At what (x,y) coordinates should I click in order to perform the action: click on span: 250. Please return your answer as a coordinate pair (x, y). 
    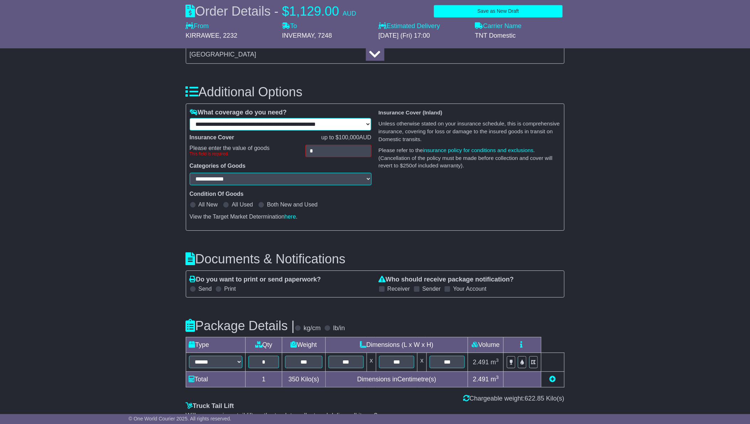
    Looking at the image, I should click on (407, 165).